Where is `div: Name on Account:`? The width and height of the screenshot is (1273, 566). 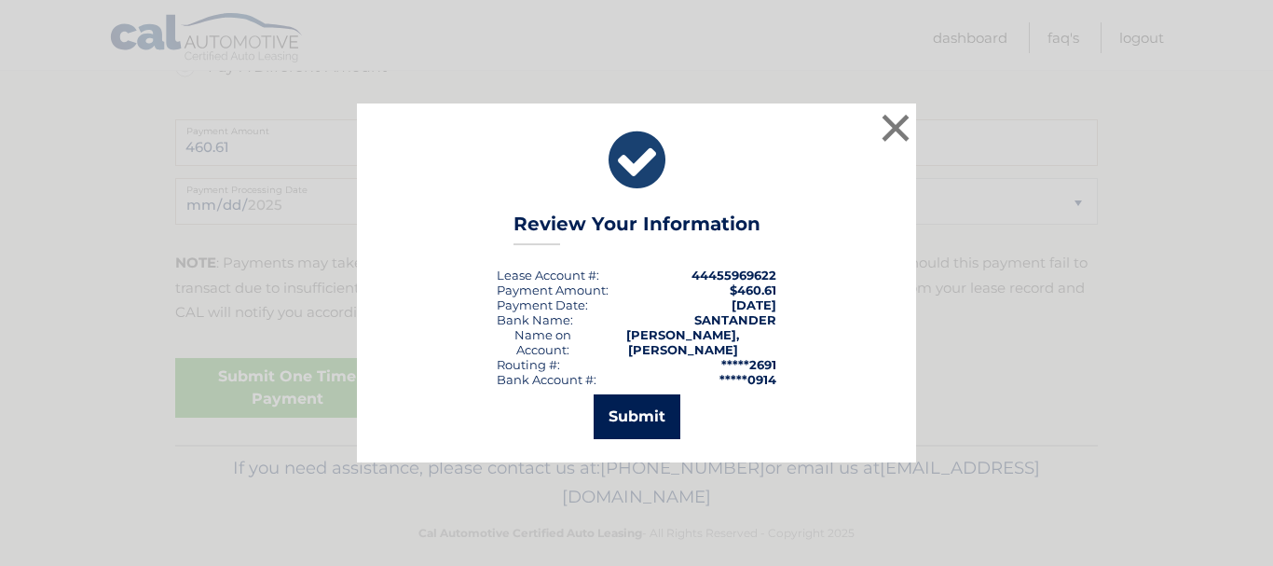 div: Name on Account: is located at coordinates (543, 342).